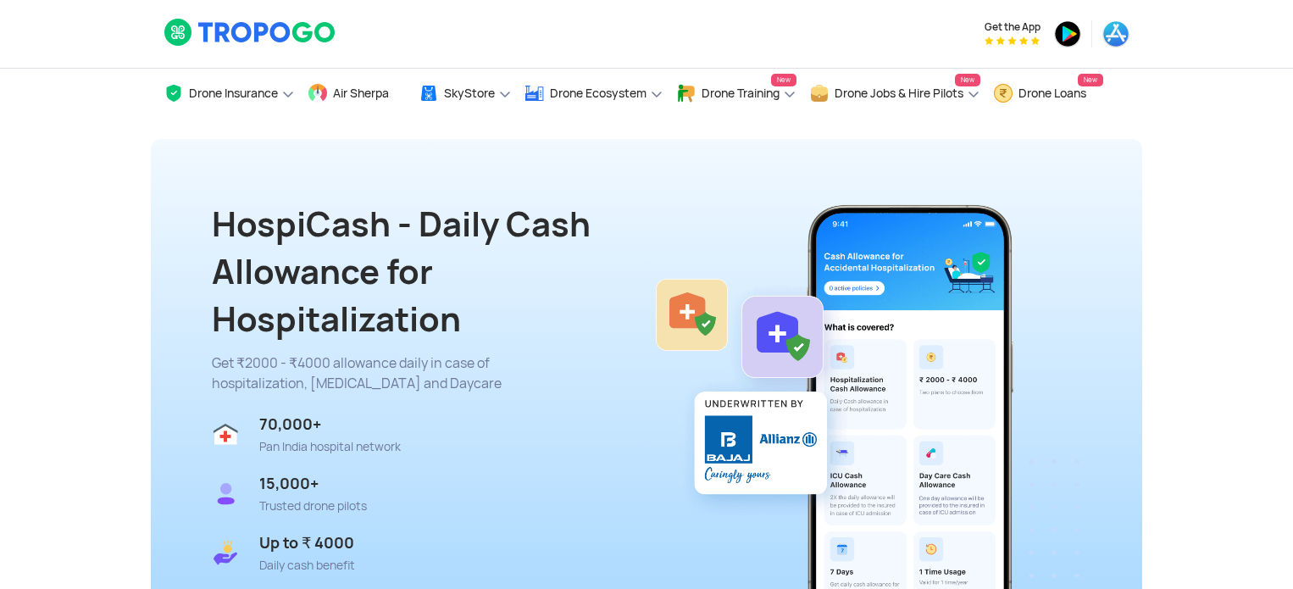 The width and height of the screenshot is (1293, 589). Describe the element at coordinates (233, 93) in the screenshot. I see `span: Drone Insurance` at that location.